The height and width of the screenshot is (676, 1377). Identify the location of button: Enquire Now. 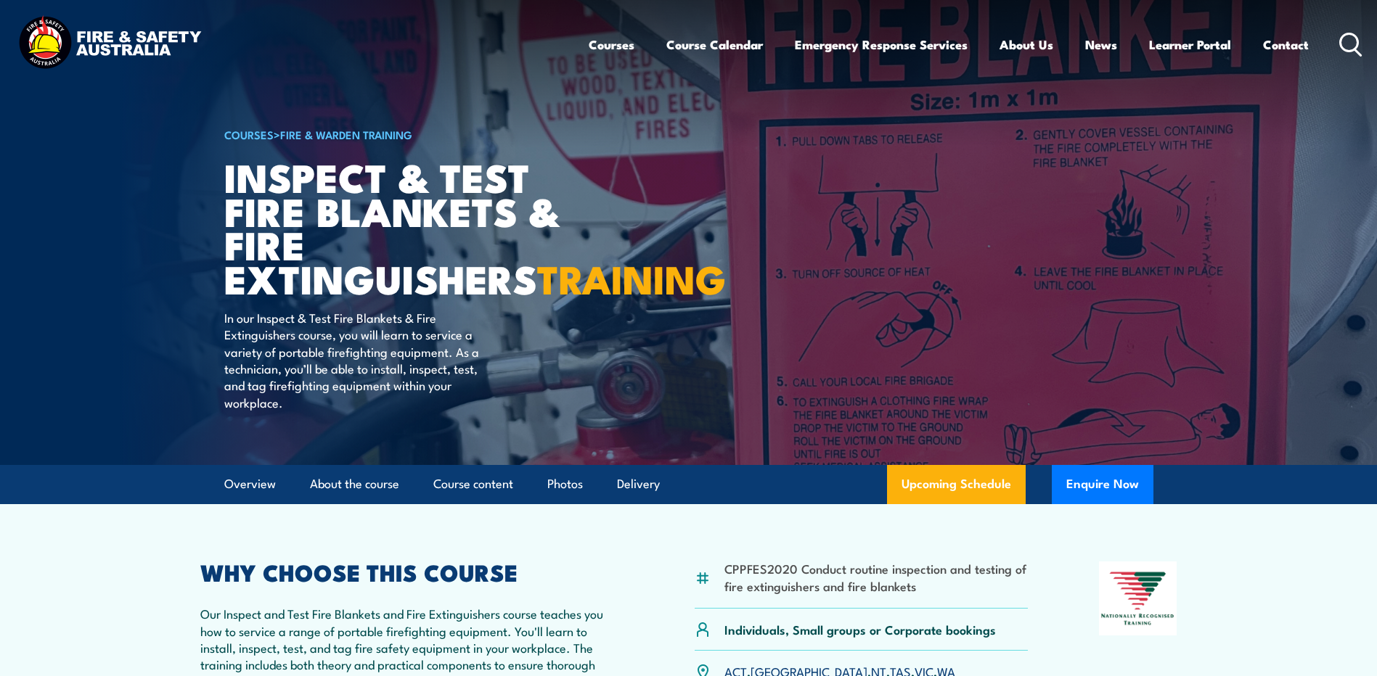
(1102, 485).